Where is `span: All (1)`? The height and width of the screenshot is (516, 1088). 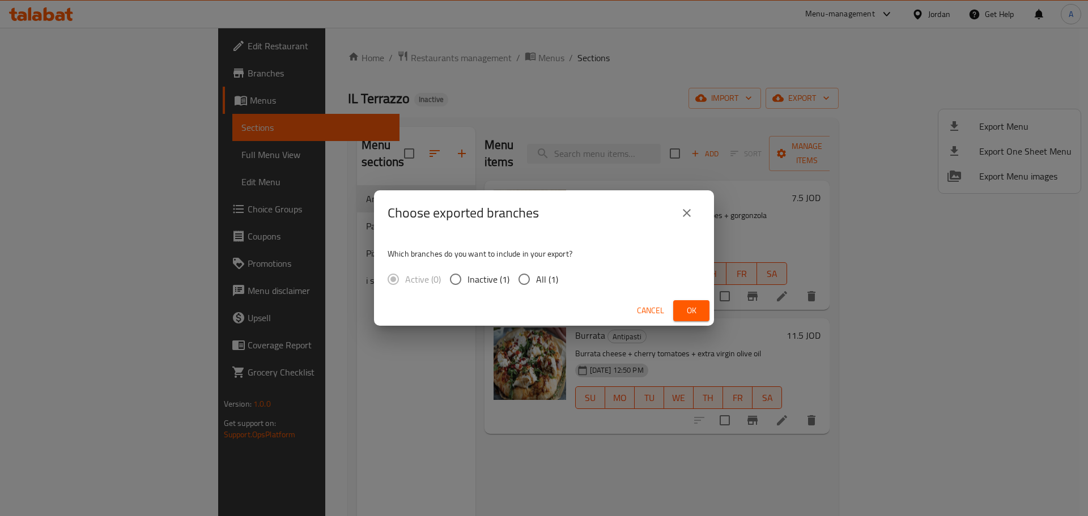
span: All (1) is located at coordinates (547, 279).